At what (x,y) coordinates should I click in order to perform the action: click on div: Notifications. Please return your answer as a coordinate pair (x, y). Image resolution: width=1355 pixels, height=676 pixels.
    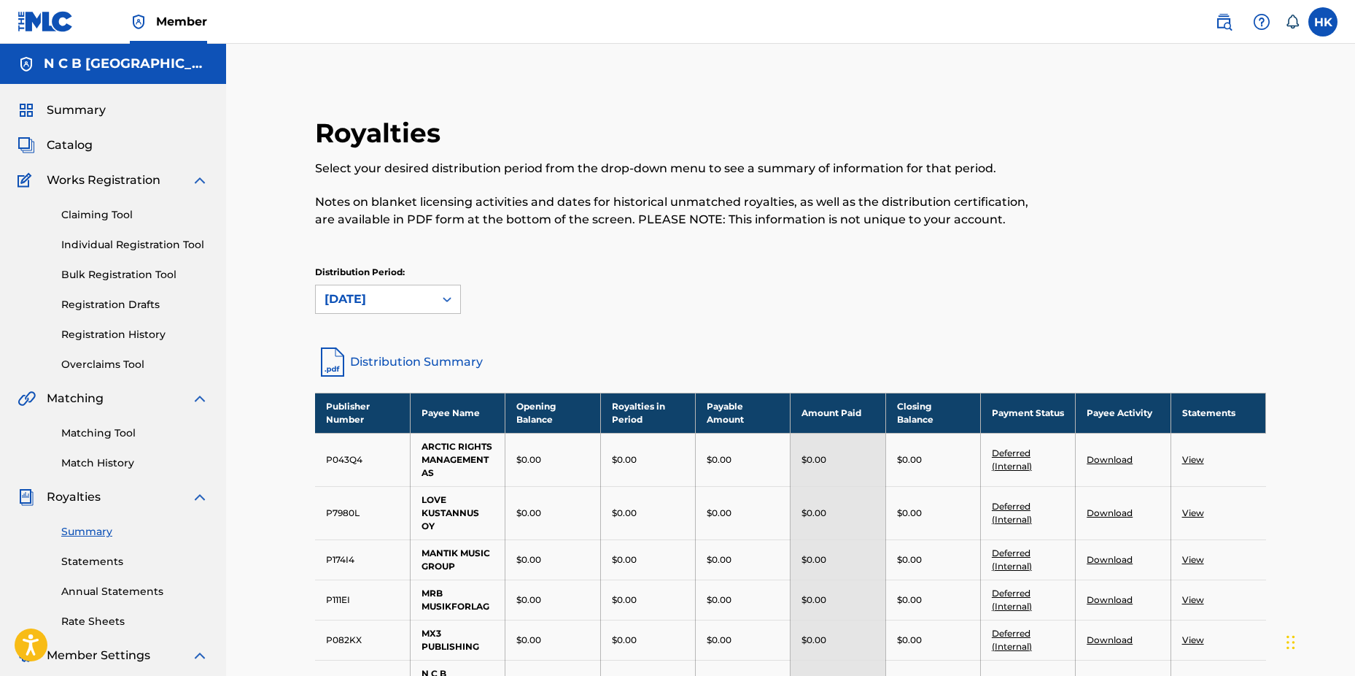
    Looking at the image, I should click on (1293, 22).